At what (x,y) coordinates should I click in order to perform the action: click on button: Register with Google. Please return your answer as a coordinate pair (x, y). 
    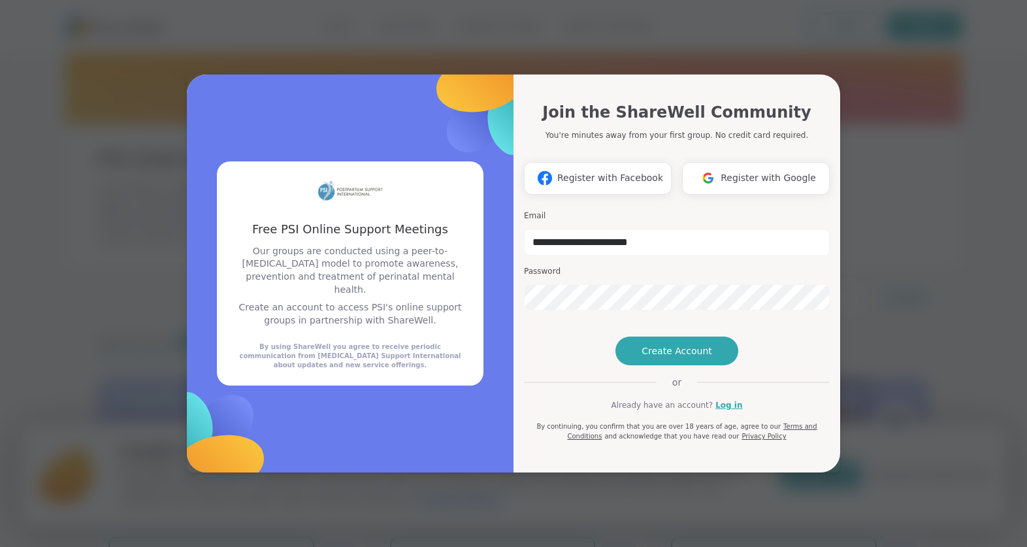
    Looking at the image, I should click on (756, 178).